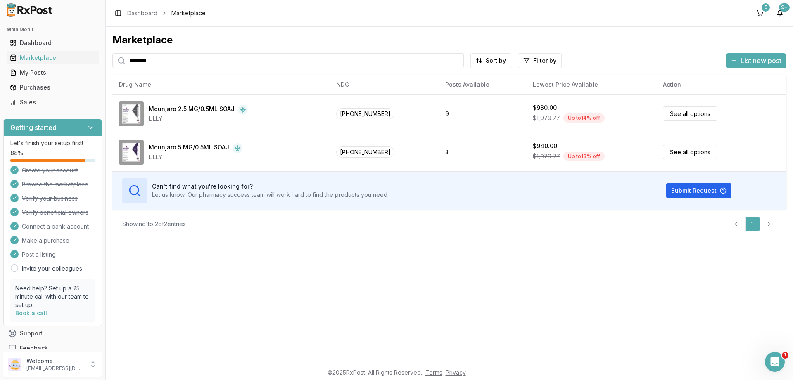  I want to click on button: 5, so click(760, 13).